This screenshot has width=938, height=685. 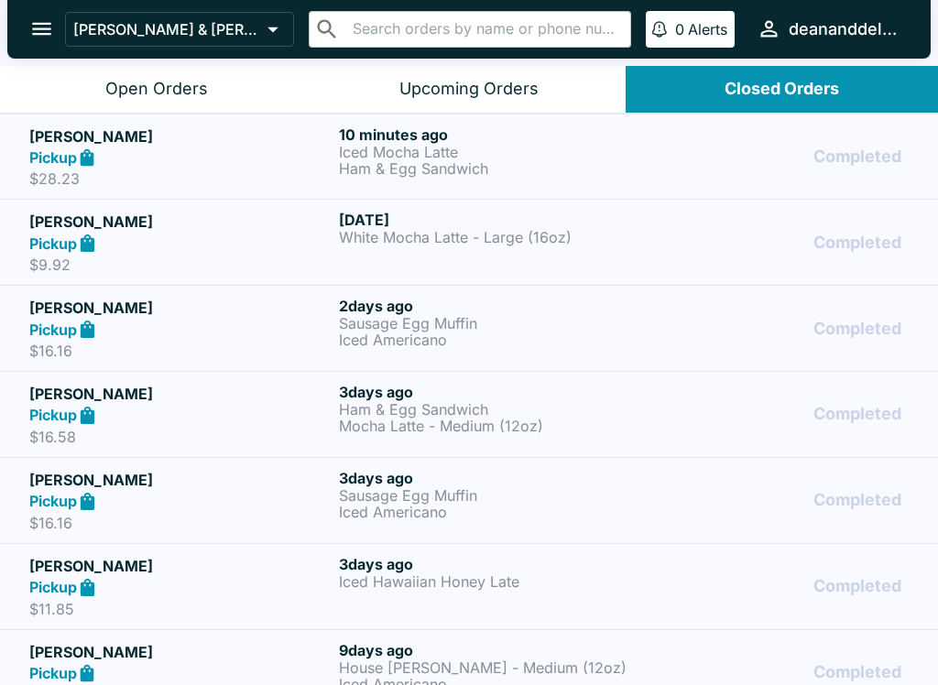 I want to click on p: $16.58, so click(x=181, y=437).